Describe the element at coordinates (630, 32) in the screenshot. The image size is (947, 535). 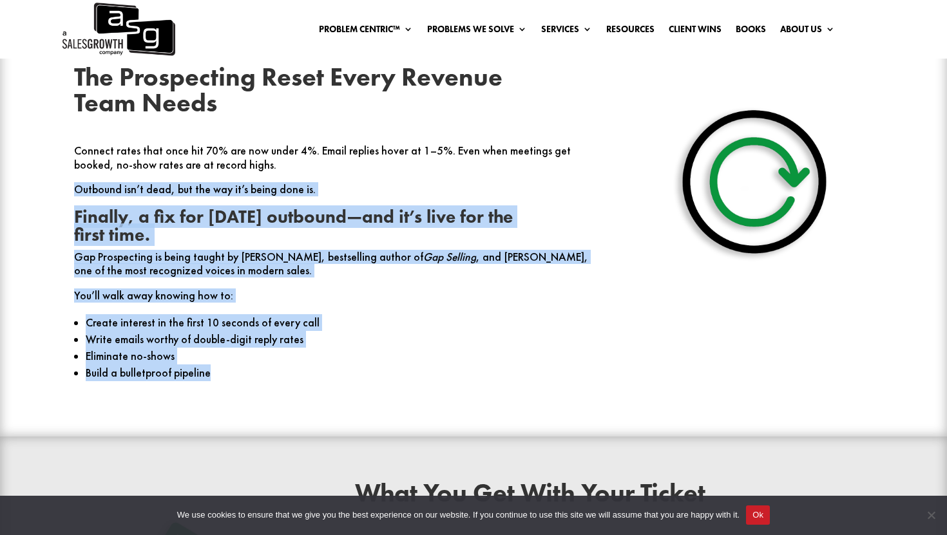
I see `a: Resources` at that location.